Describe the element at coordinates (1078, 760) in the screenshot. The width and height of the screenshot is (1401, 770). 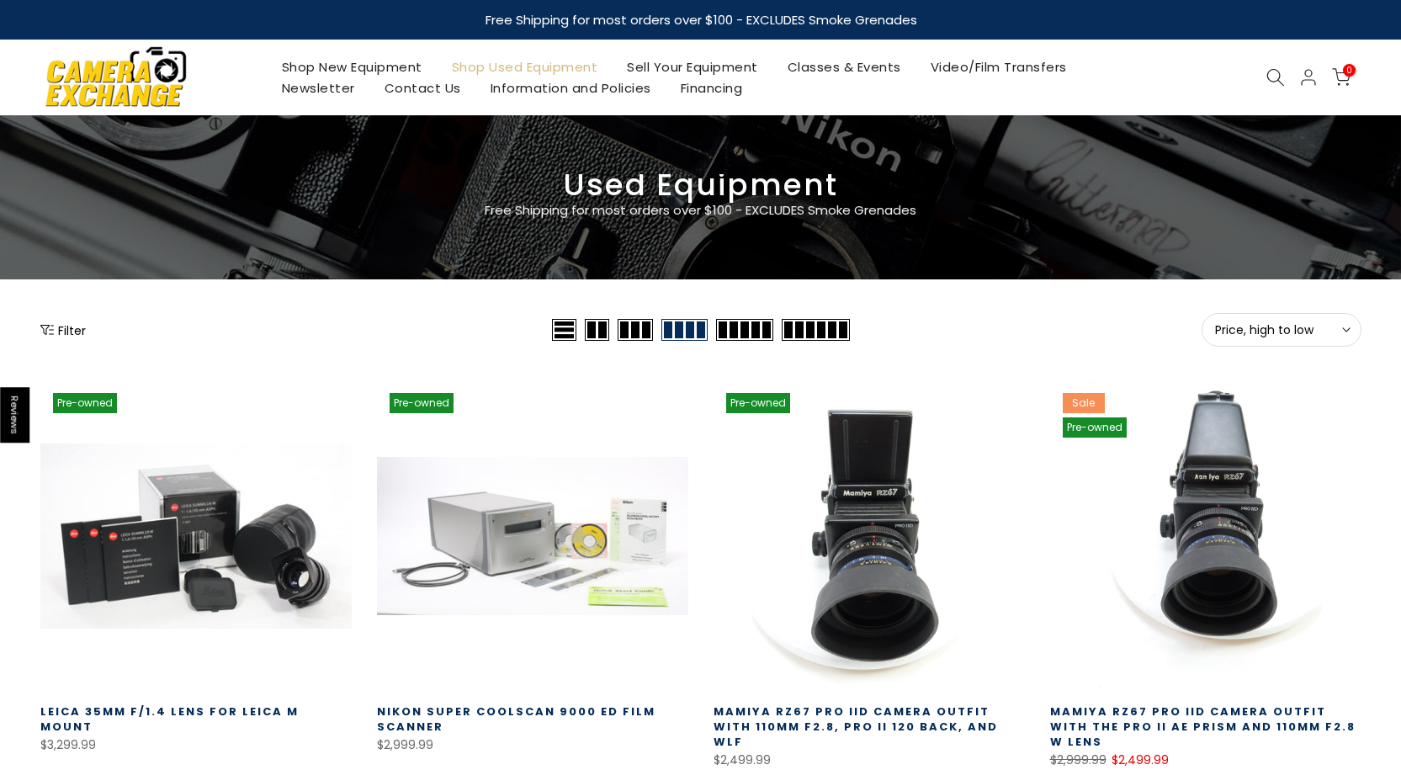
I see `del: $2,999.99` at that location.